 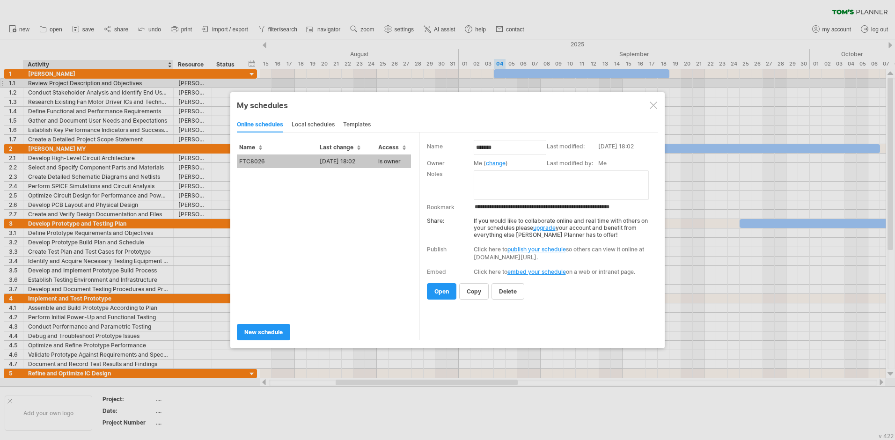 I want to click on div: My schedules, so click(x=447, y=105).